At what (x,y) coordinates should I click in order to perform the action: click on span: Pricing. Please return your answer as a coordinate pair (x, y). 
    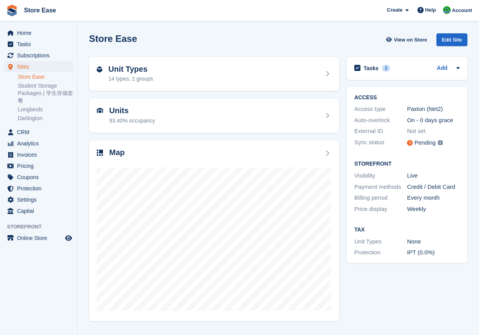
    Looking at the image, I should click on (40, 166).